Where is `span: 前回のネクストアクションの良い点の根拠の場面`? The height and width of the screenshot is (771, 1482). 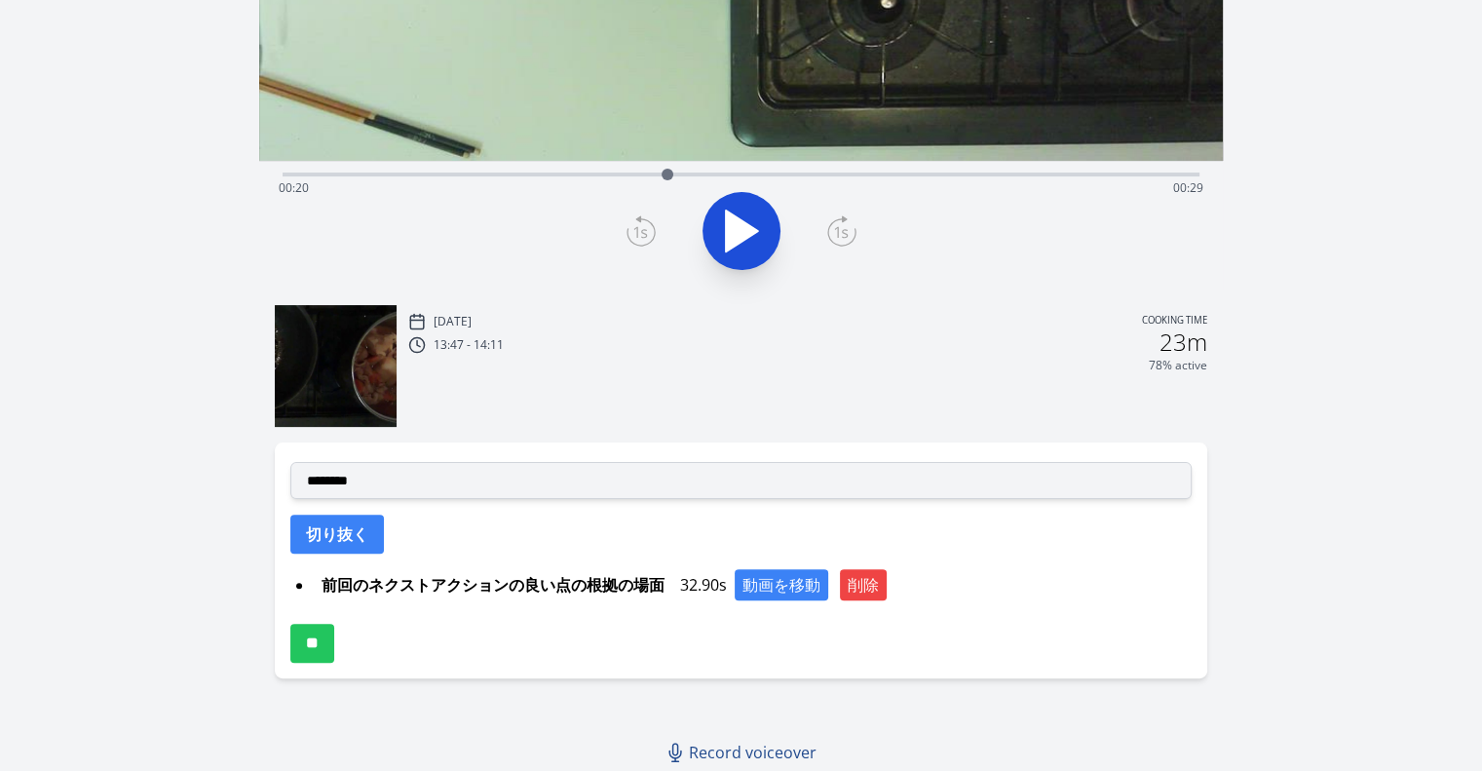
span: 前回のネクストアクションの良い点の根拠の場面 is located at coordinates (493, 585).